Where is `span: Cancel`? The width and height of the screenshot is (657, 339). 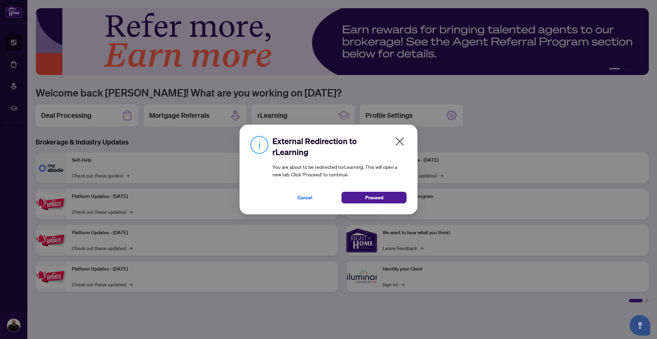
span: Cancel is located at coordinates (305, 197).